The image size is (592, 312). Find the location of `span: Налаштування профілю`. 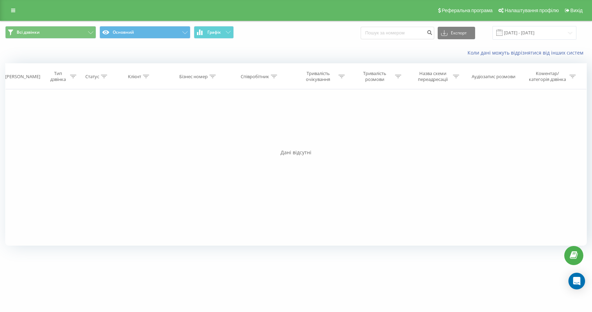

span: Налаштування профілю is located at coordinates (532, 10).